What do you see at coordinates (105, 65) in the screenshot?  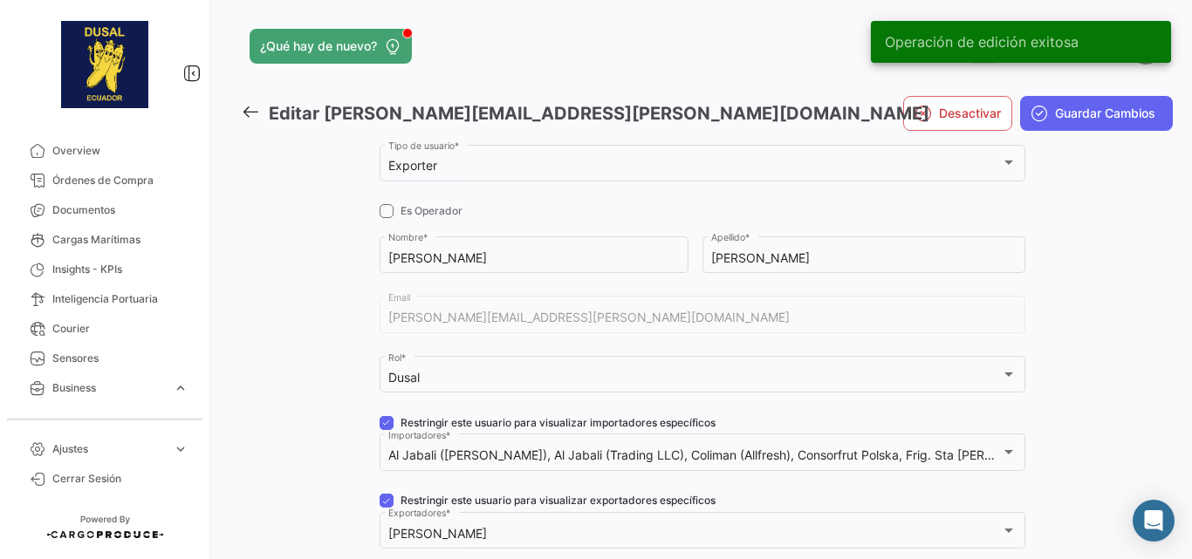 I see `img: a285b2dc-690d-45b2-9f09-4c8154f86cbc.png` at bounding box center [105, 65].